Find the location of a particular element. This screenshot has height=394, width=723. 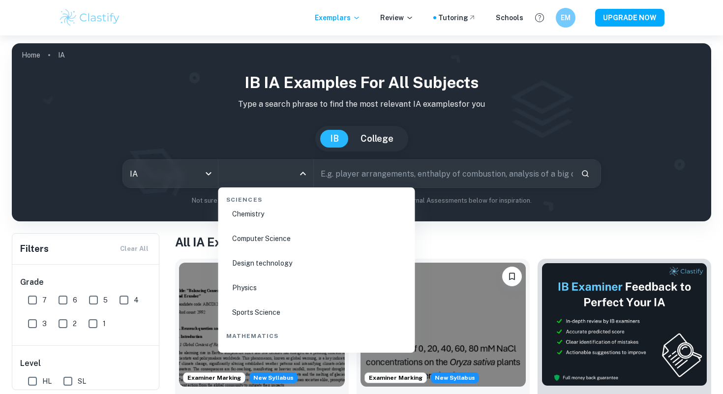

img: Thumbnail is located at coordinates (624, 324).